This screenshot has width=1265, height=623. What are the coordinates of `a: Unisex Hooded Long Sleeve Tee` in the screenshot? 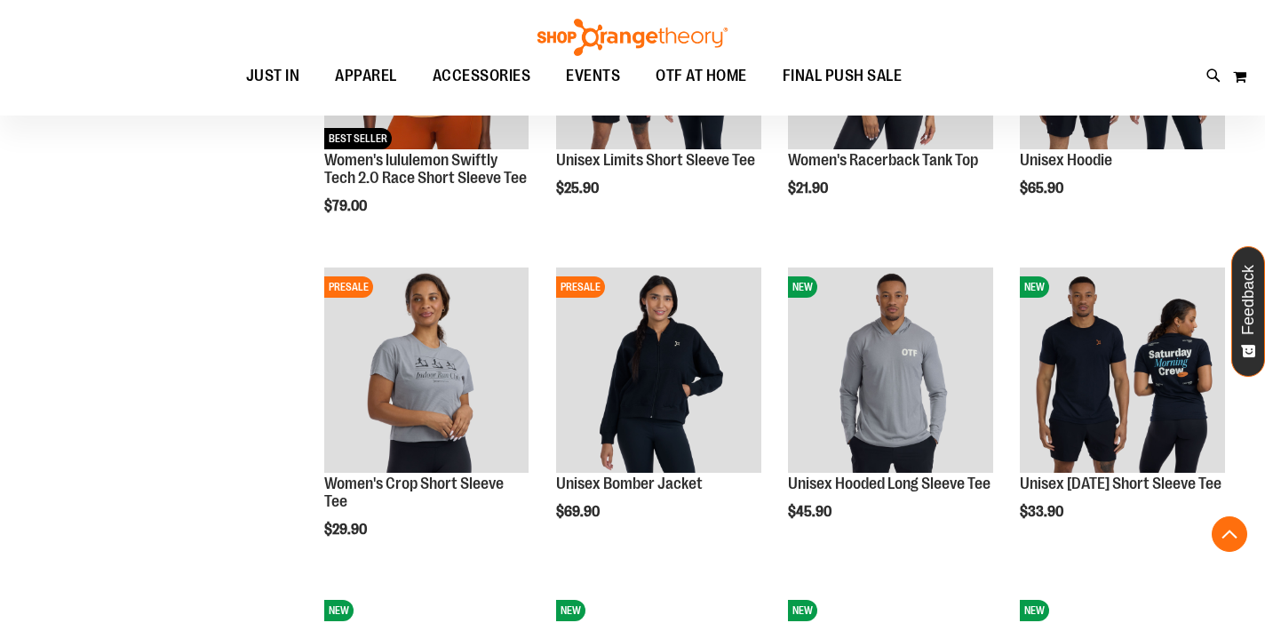 It's located at (889, 483).